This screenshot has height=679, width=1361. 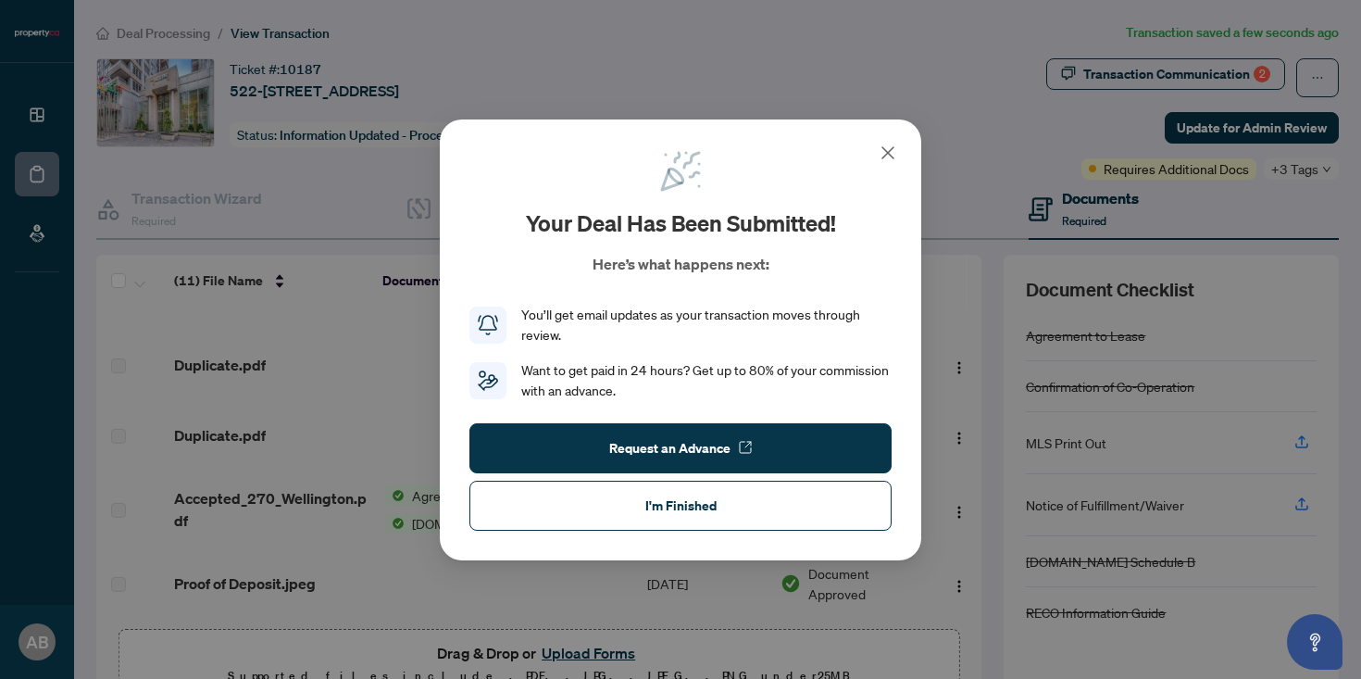 What do you see at coordinates (706, 380) in the screenshot?
I see `div: Want to get paid in 24 hours? Get up to 80% of your commission with an advance.` at bounding box center [706, 380].